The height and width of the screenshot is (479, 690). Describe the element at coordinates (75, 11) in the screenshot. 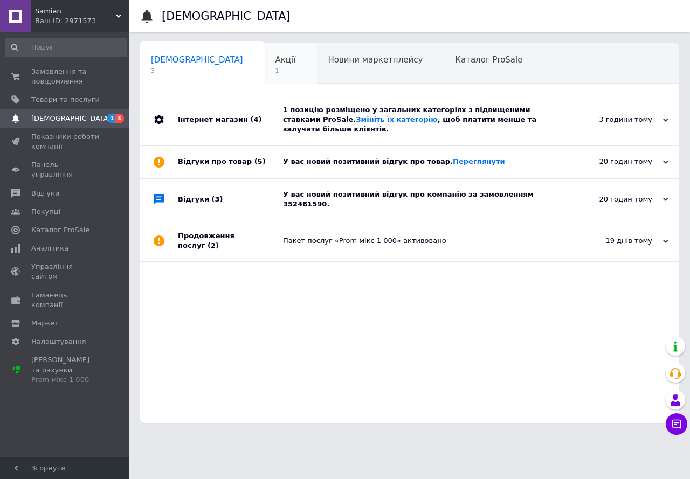

I see `span: Samian` at that location.